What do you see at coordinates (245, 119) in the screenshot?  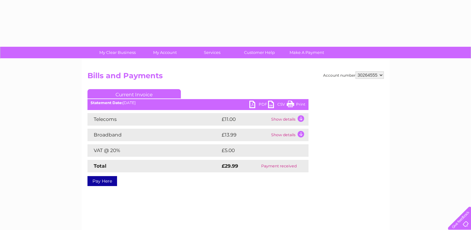 I see `td: £11.00` at bounding box center [245, 119].